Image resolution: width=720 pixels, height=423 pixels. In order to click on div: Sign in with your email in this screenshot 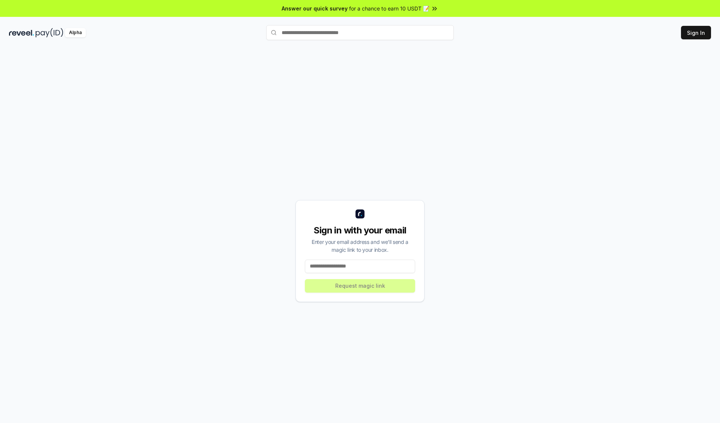, I will do `click(360, 231)`.